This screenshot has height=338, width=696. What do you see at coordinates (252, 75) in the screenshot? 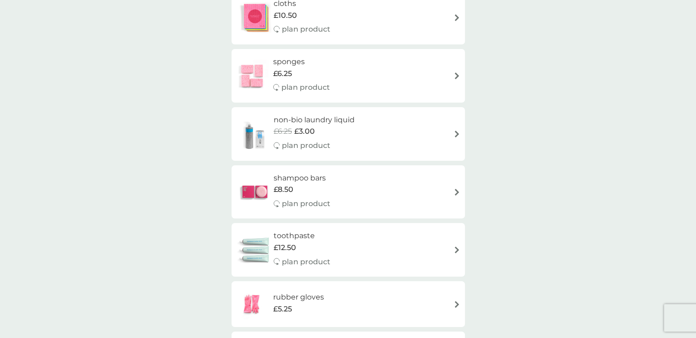
I see `img: sponges` at bounding box center [252, 75].